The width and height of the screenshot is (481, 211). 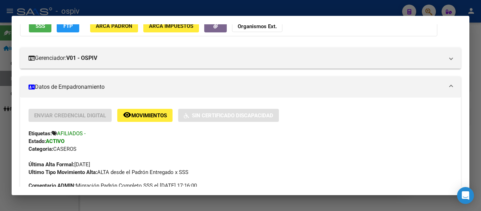 What do you see at coordinates (40, 26) in the screenshot?
I see `span: SSS` at bounding box center [40, 26].